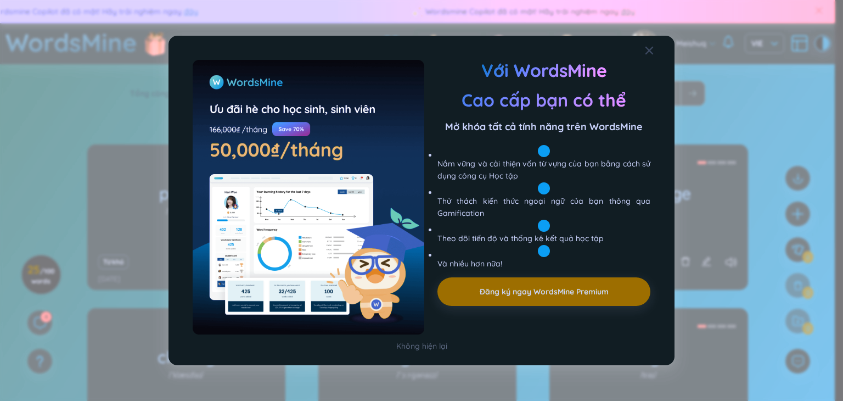 The height and width of the screenshot is (401, 843). I want to click on a: Đăng ký ngay WordsMine Premium, so click(544, 291).